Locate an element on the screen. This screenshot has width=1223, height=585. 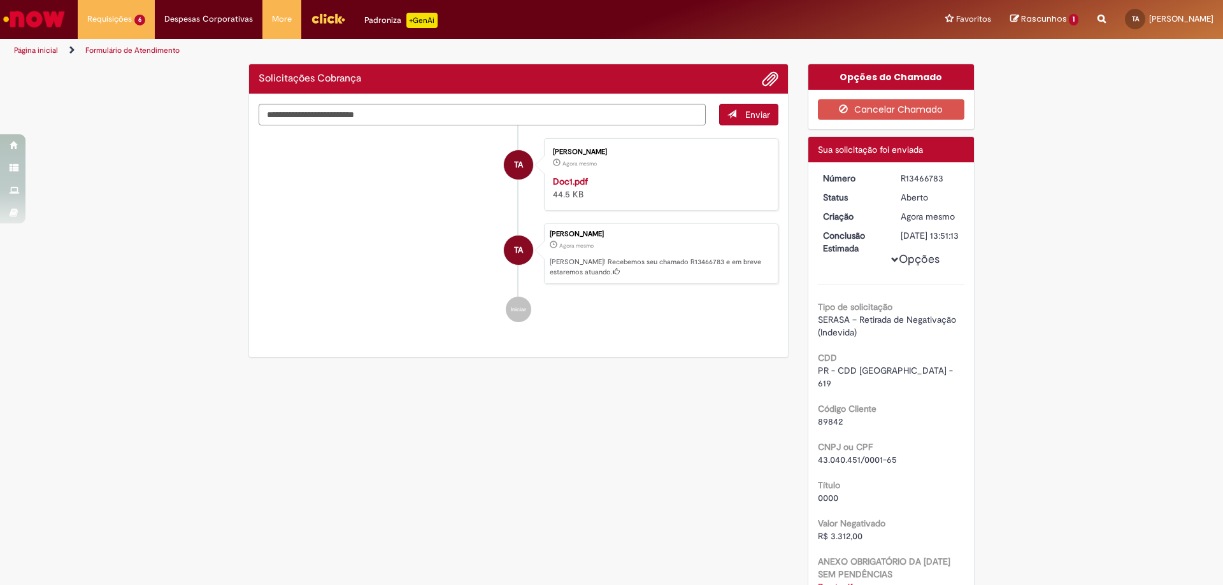
div: Padroniza is located at coordinates (401, 20).